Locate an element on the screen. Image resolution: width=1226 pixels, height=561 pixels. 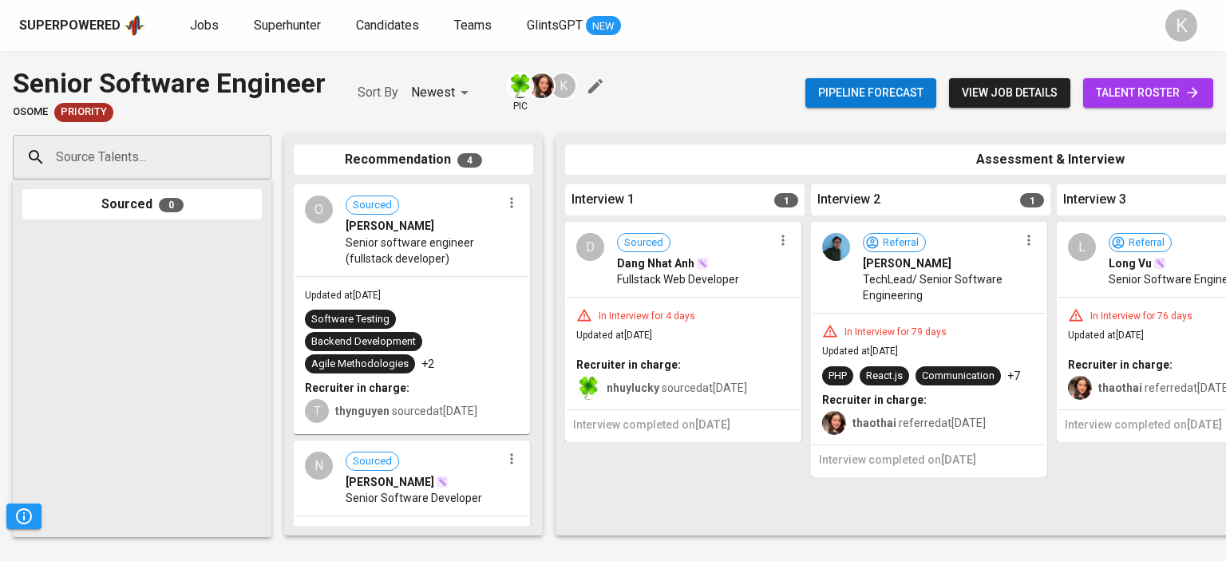
a: Jobs is located at coordinates (206, 26).